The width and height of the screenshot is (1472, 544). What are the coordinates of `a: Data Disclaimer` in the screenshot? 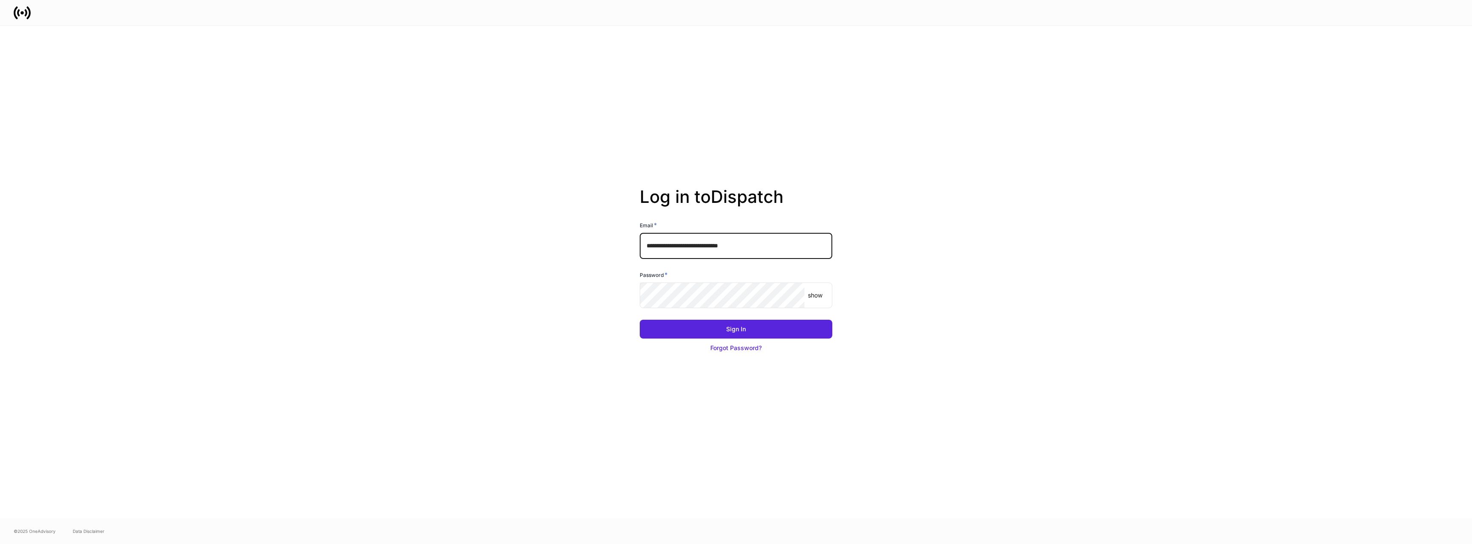 It's located at (89, 531).